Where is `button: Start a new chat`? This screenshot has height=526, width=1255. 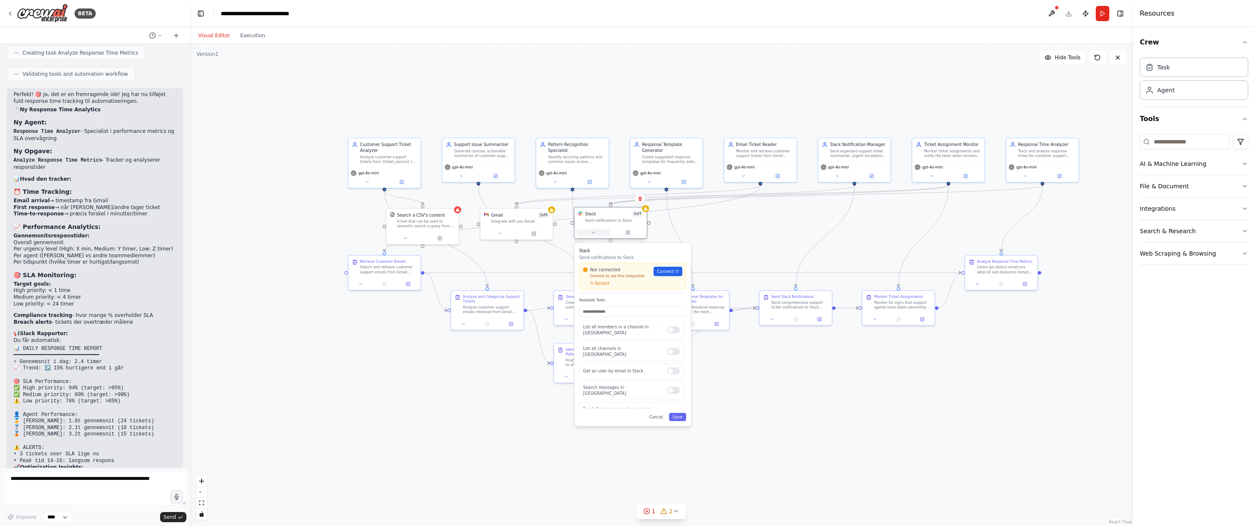
button: Start a new chat is located at coordinates (176, 36).